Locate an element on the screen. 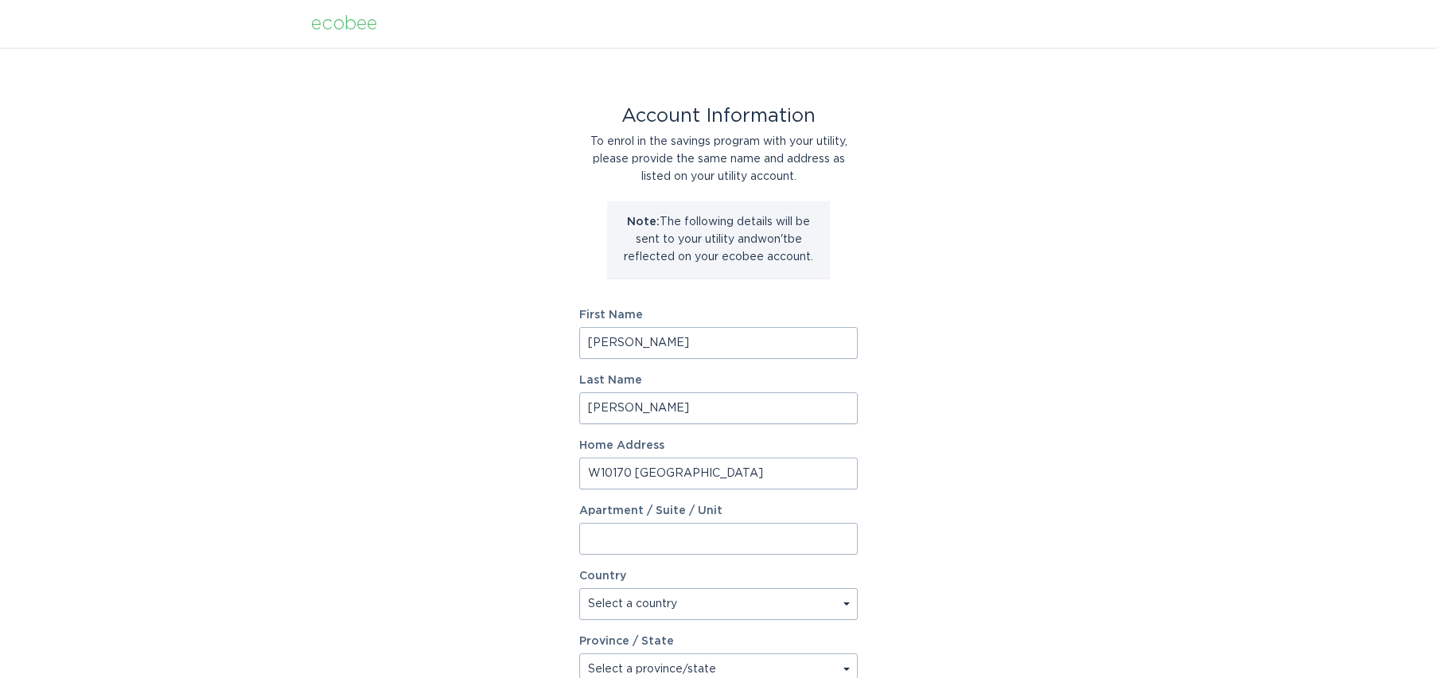  label: Country is located at coordinates (602, 576).